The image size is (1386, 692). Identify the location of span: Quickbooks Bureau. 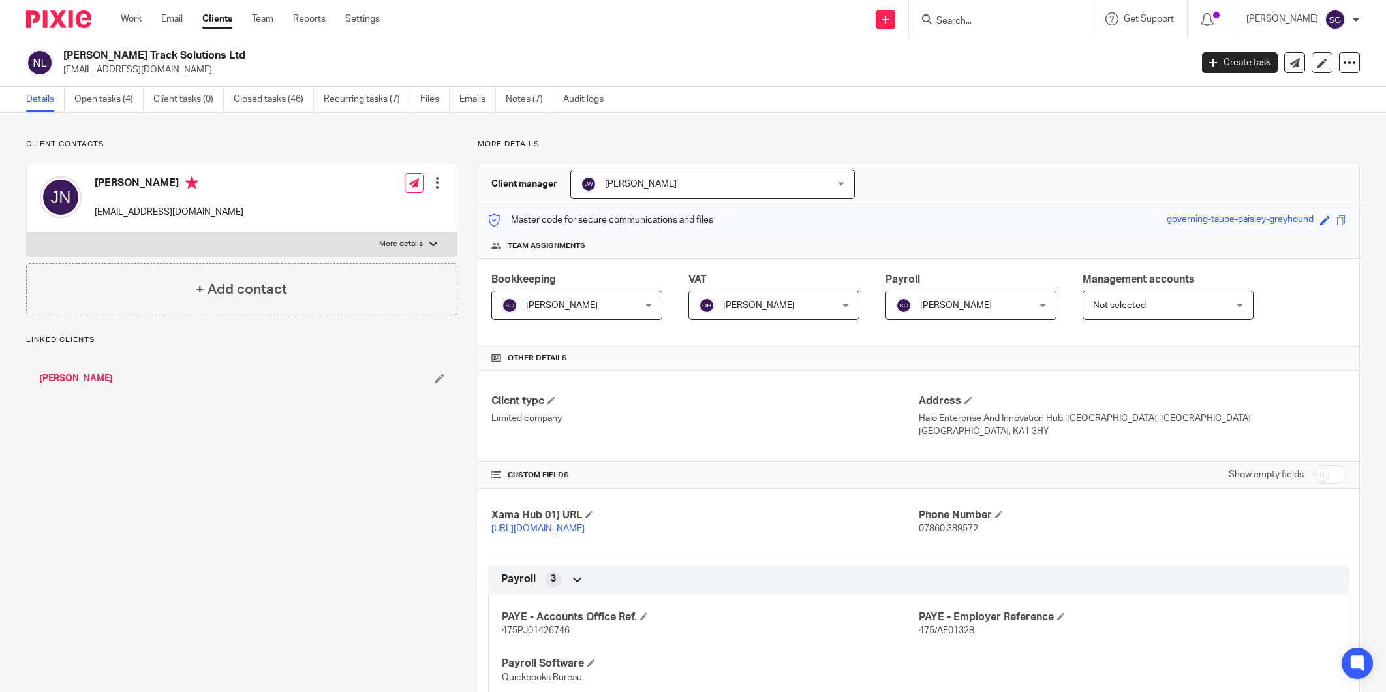
(542, 677).